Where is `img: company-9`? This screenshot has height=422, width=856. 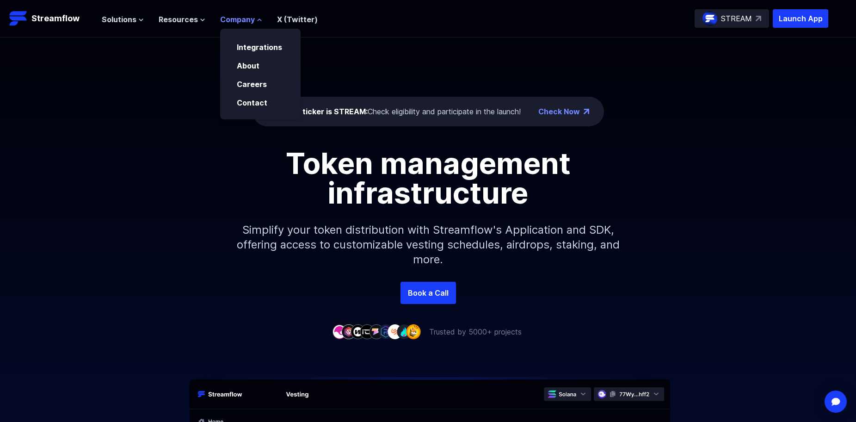 img: company-9 is located at coordinates (413, 331).